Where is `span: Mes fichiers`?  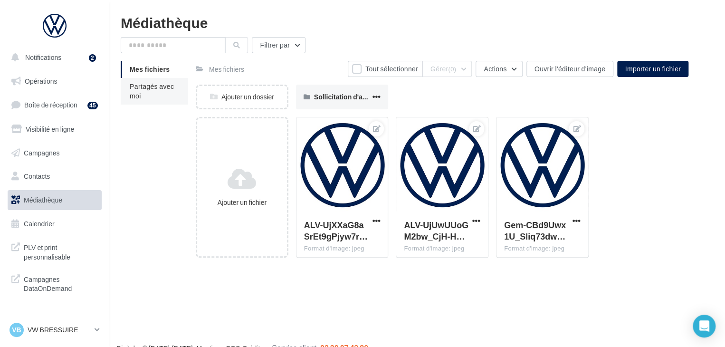 span: Mes fichiers is located at coordinates (150, 69).